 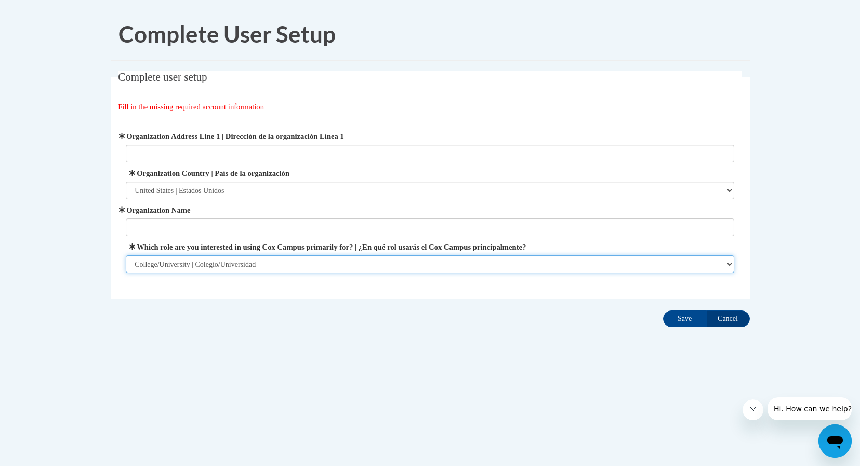 What do you see at coordinates (430, 210) in the screenshot?
I see `label: Organization Name` at bounding box center [430, 210].